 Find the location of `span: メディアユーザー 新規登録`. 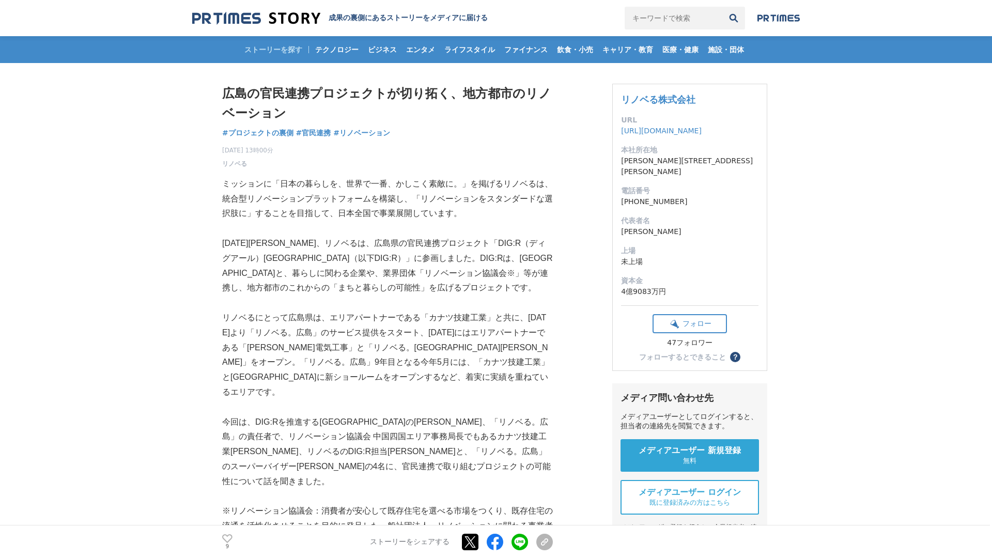

span: メディアユーザー 新規登録 is located at coordinates (689, 450).